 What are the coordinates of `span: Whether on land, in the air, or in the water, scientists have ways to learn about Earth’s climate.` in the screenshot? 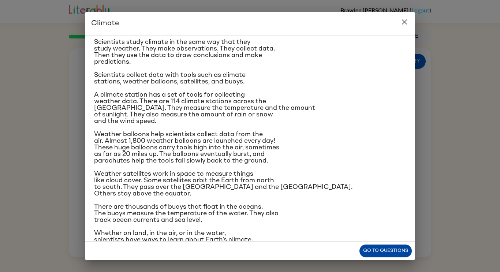 It's located at (173, 236).